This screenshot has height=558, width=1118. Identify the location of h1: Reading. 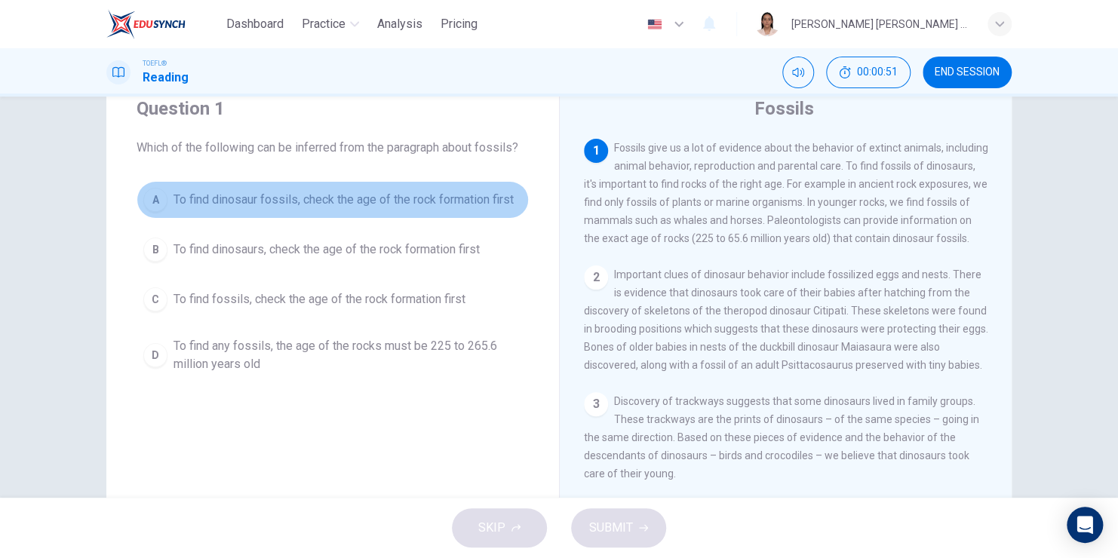
(165, 78).